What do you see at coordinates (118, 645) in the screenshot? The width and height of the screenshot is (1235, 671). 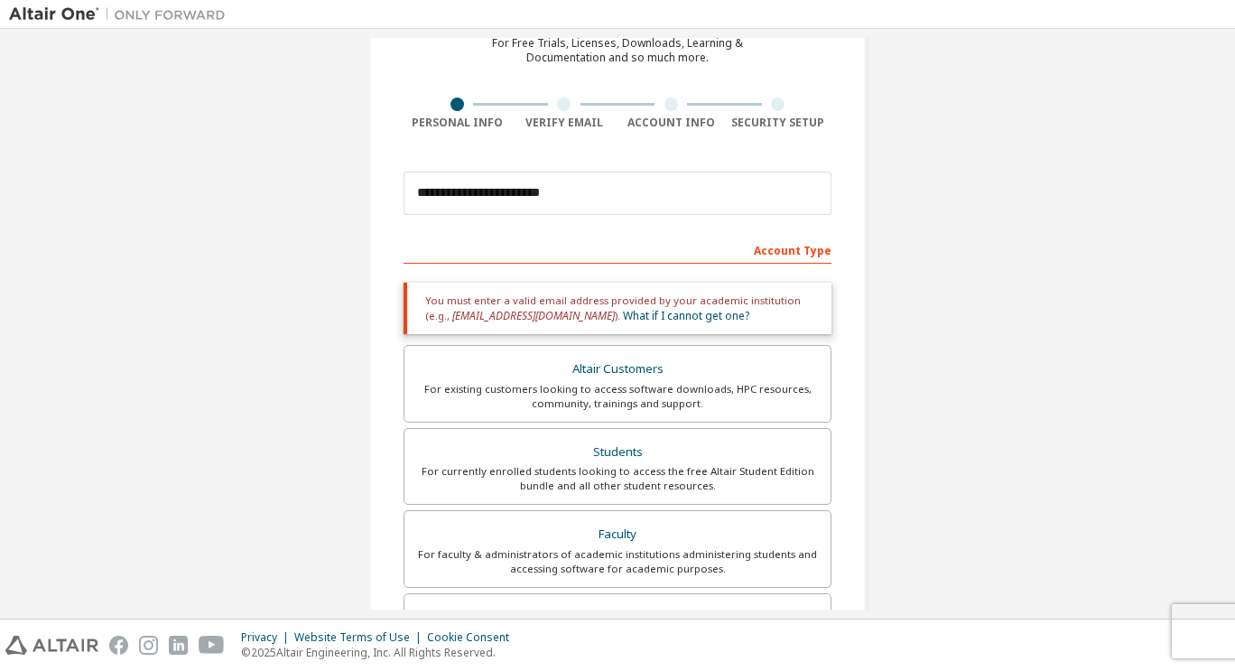 I see `img: facebook.svg` at bounding box center [118, 645].